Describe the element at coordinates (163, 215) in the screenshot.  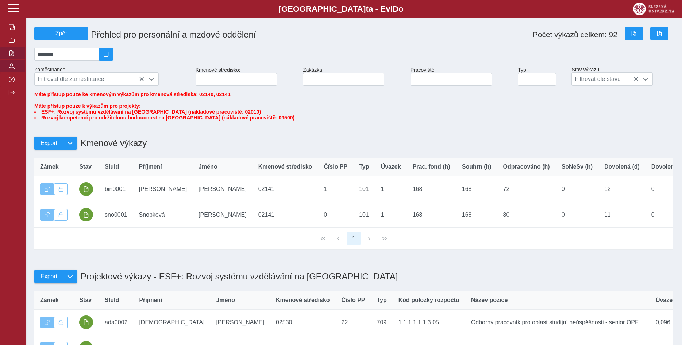
I see `td: Snopková` at that location.